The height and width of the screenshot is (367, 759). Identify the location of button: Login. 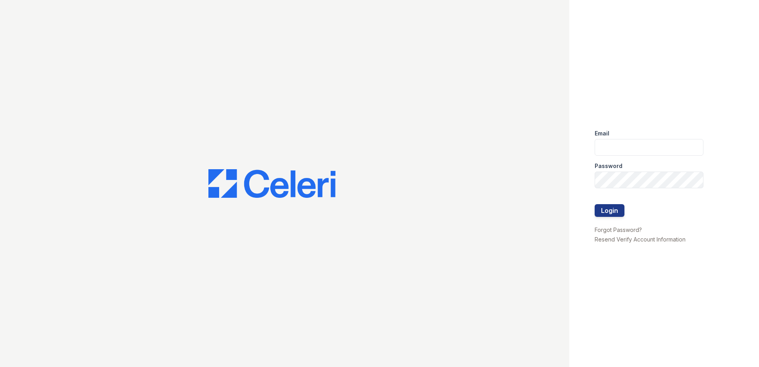
(610, 211).